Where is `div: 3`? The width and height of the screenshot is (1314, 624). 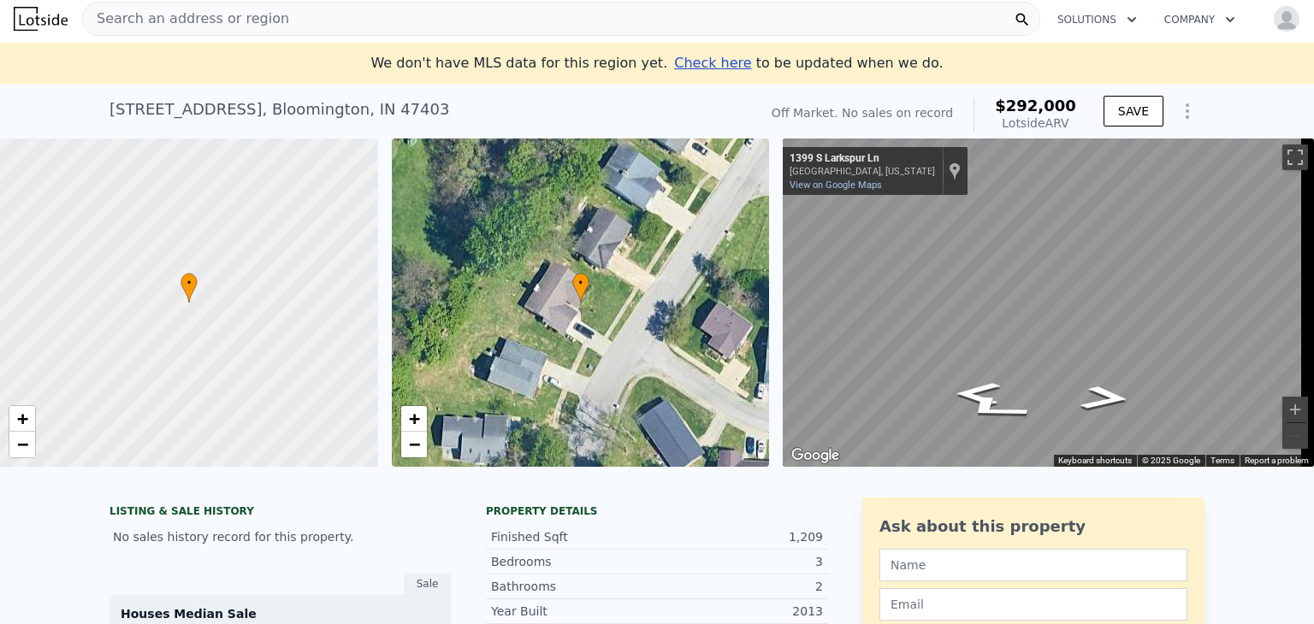 div: 3 is located at coordinates (740, 562).